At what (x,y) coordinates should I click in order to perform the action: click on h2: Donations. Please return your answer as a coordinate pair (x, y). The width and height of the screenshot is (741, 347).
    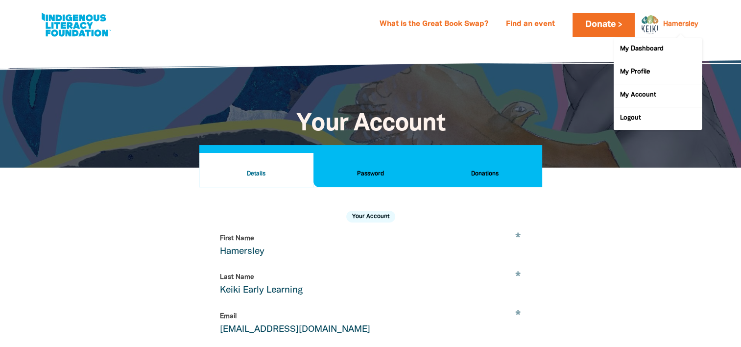
    Looking at the image, I should click on (484, 174).